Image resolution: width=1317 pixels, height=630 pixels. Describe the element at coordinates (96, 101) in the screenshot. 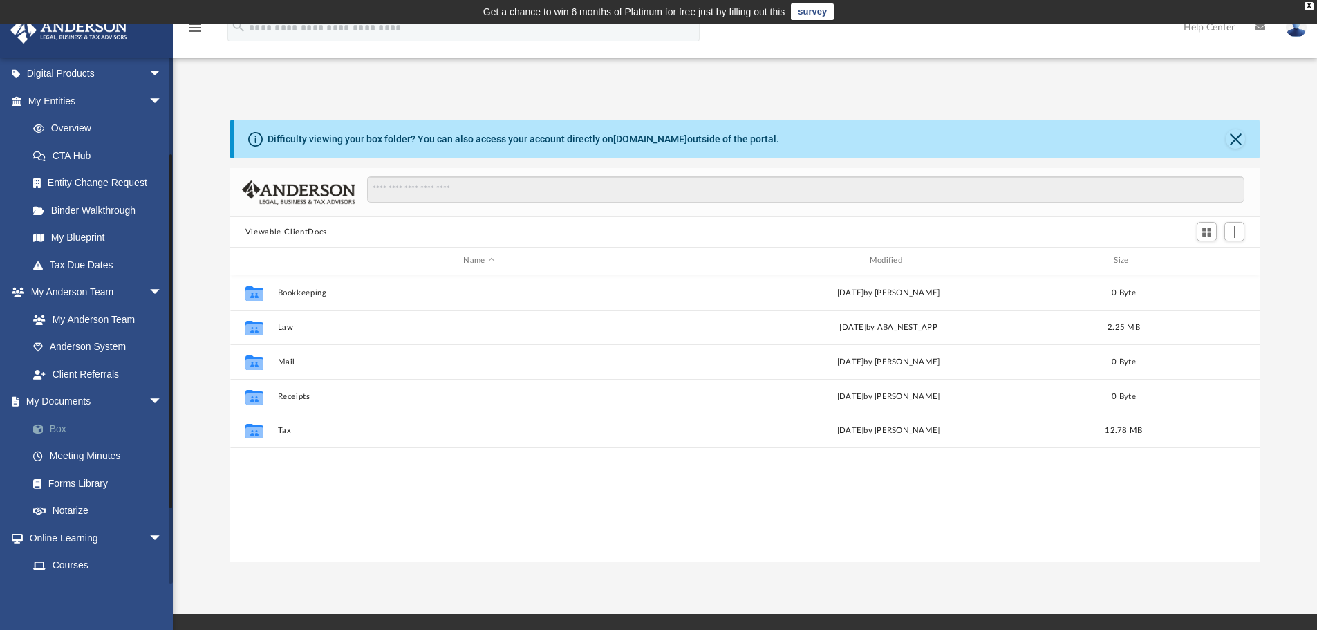

I see `a: My Entitiesarrow_drop_down` at that location.